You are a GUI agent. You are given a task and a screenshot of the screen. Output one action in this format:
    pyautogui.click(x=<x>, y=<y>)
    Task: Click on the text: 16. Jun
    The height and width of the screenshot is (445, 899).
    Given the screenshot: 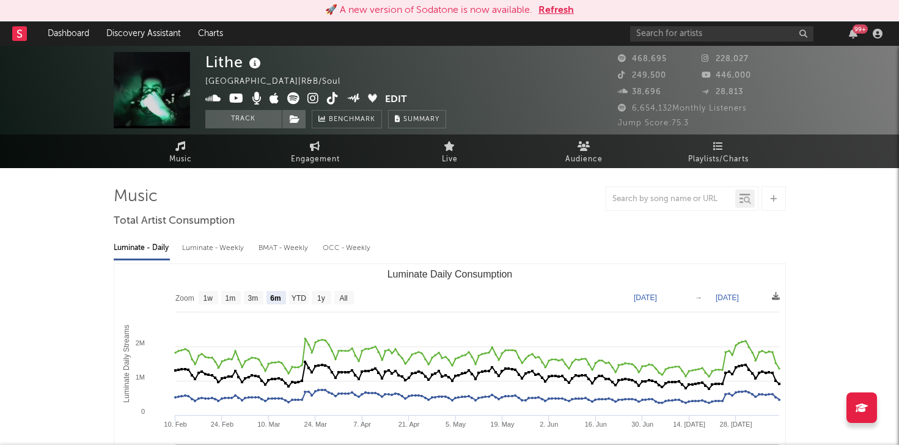 What is the action you would take?
    pyautogui.click(x=595, y=424)
    